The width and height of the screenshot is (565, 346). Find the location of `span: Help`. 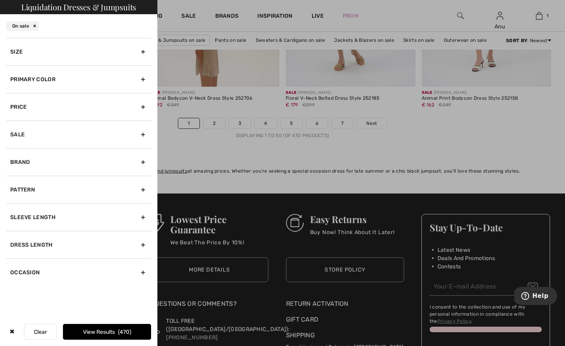

span: Help is located at coordinates (26, 9).